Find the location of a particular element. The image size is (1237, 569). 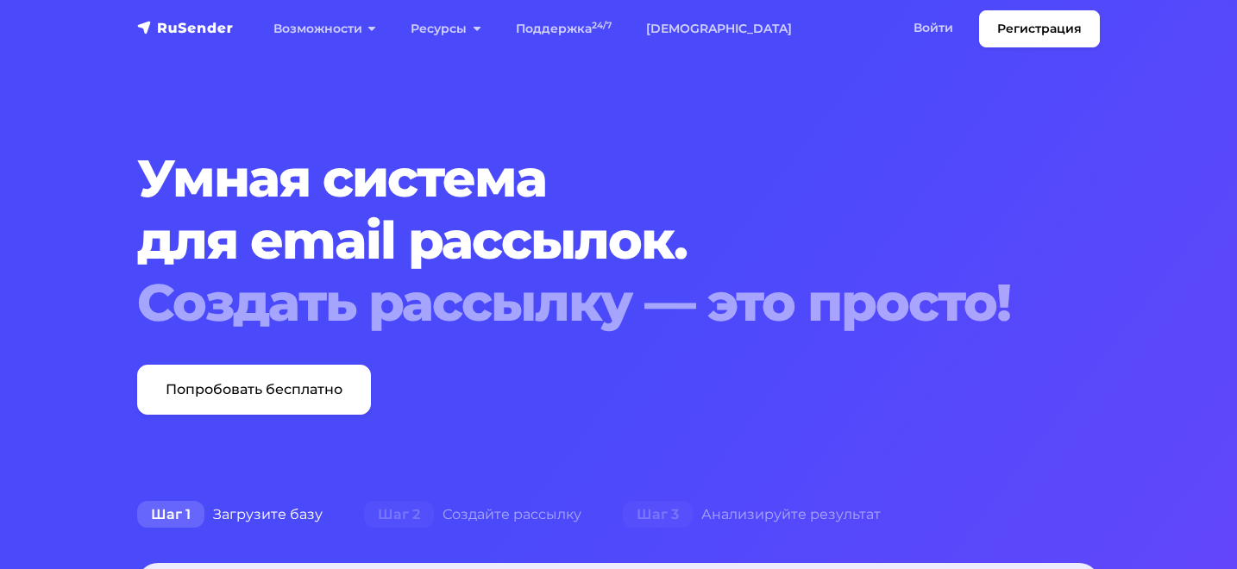

span: Шаг 3 is located at coordinates (657, 515).